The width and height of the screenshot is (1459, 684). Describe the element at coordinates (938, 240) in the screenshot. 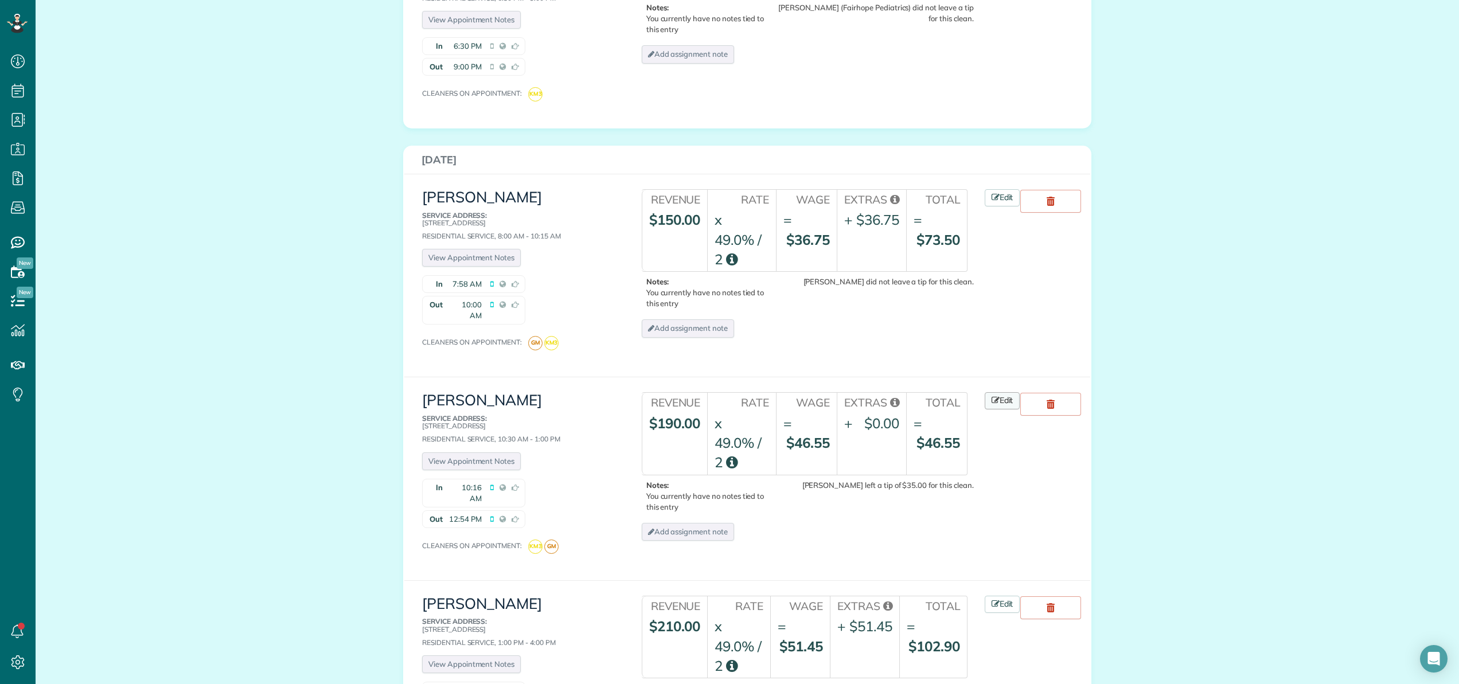

I see `strong: $73.50` at that location.